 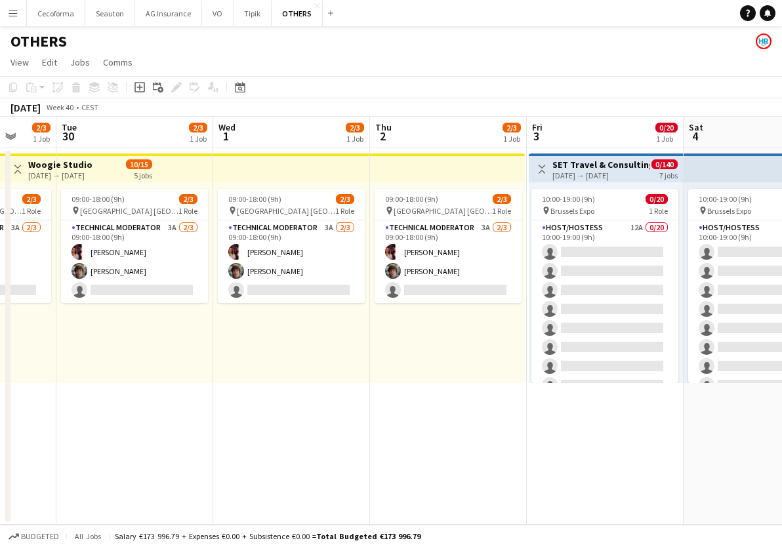 I want to click on span: All jobs, so click(x=88, y=536).